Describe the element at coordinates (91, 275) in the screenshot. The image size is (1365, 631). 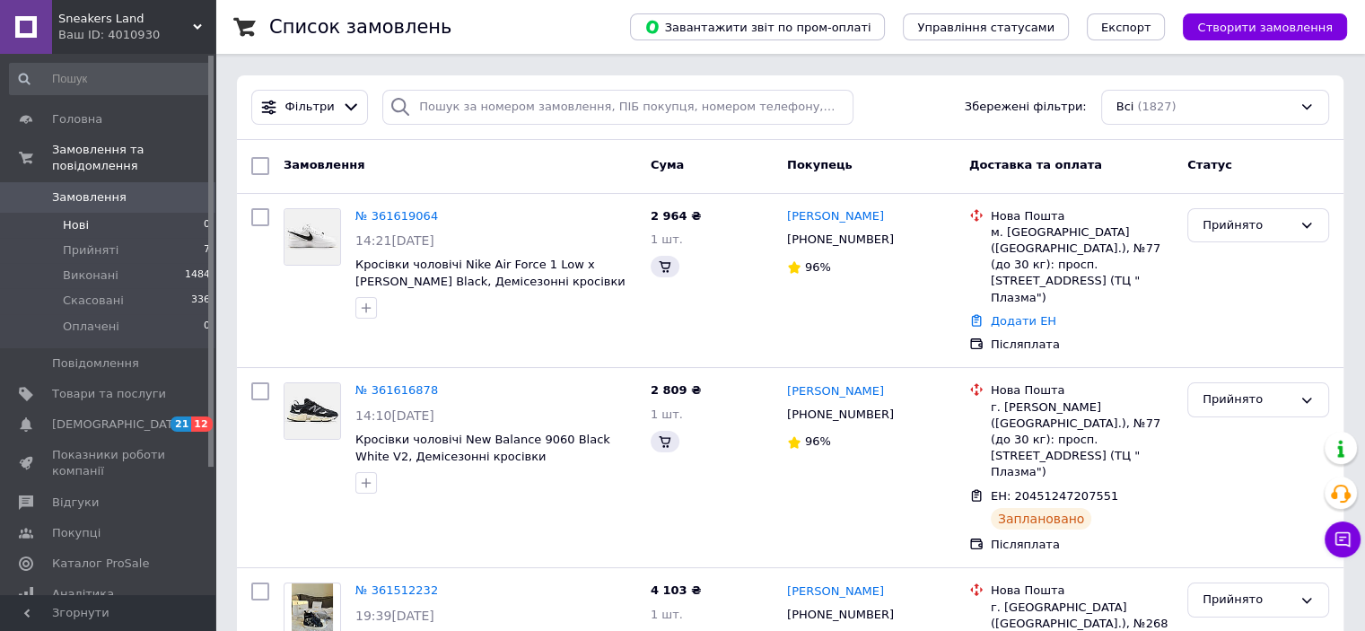
I see `span: Виконані` at that location.